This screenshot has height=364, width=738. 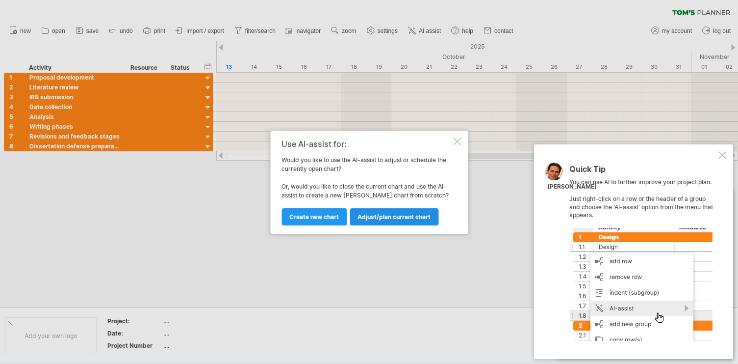 What do you see at coordinates (643, 171) in the screenshot?
I see `div: Quick Tip` at bounding box center [643, 171].